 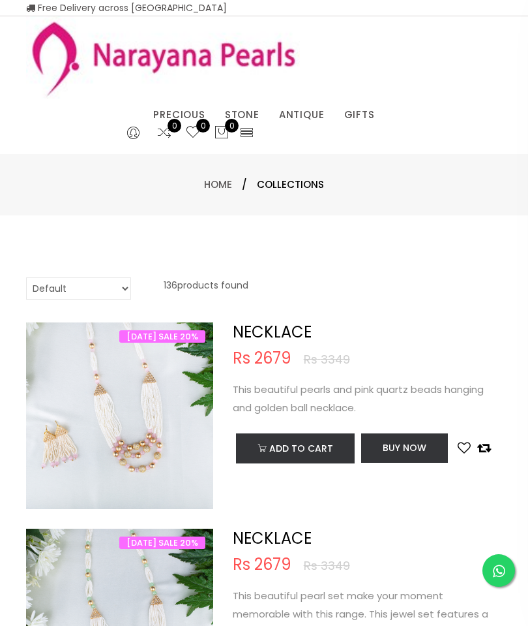 What do you see at coordinates (465, 448) in the screenshot?
I see `button: Add to wishlist` at bounding box center [465, 448].